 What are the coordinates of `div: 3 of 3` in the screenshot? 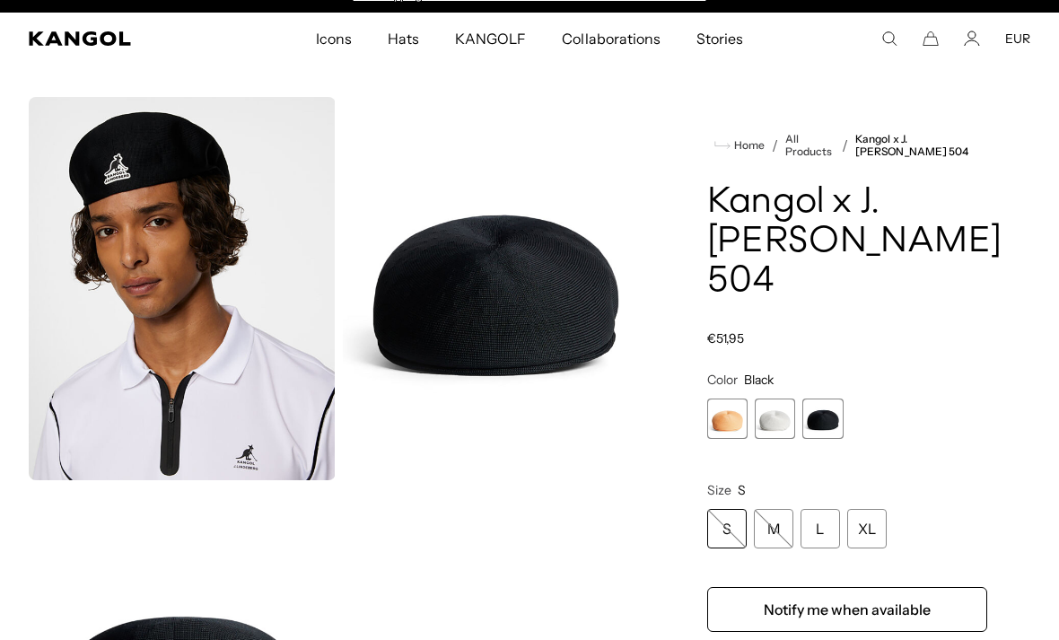 It's located at (822, 418).